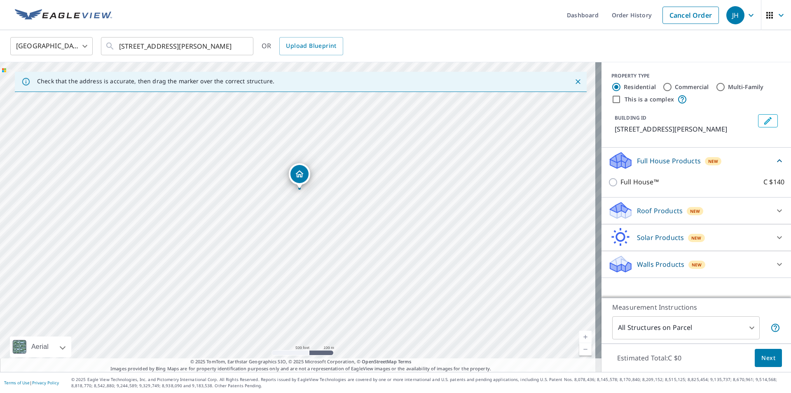 The image size is (791, 393). I want to click on a: Cancel Order, so click(691, 15).